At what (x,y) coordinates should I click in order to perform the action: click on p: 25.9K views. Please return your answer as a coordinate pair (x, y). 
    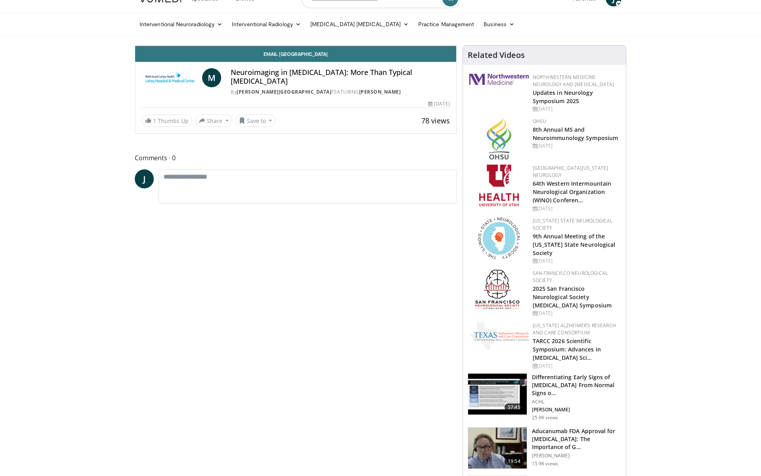
    Looking at the image, I should click on (545, 418).